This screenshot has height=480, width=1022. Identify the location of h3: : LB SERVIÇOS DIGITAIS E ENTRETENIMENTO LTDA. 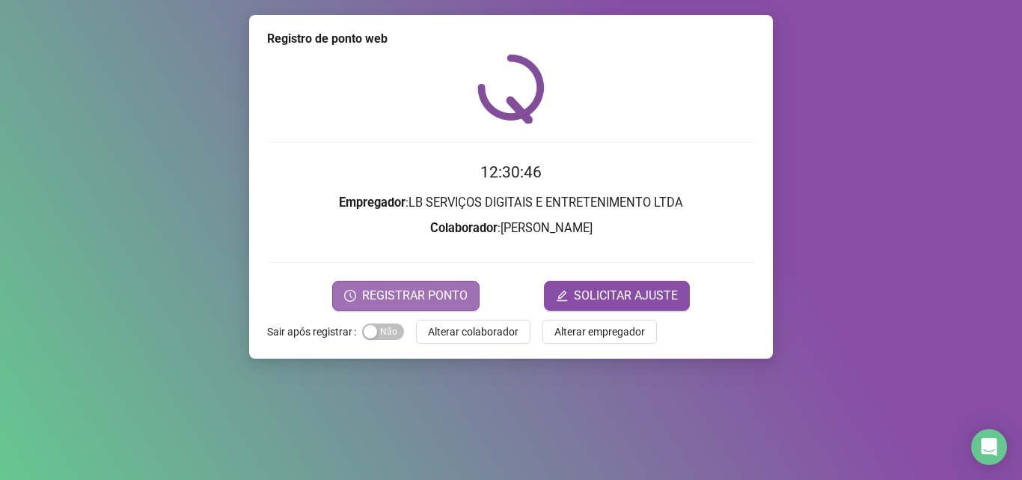
(511, 203).